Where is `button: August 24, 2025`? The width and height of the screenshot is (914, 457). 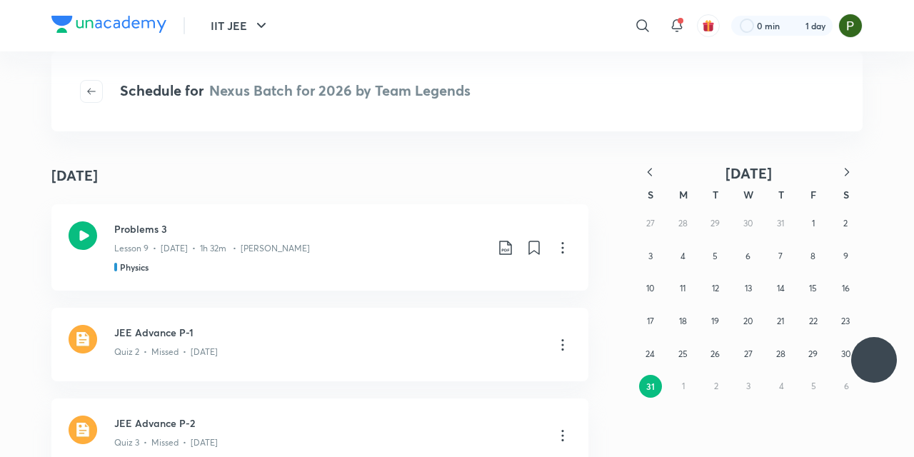
button: August 24, 2025 is located at coordinates (651, 354).